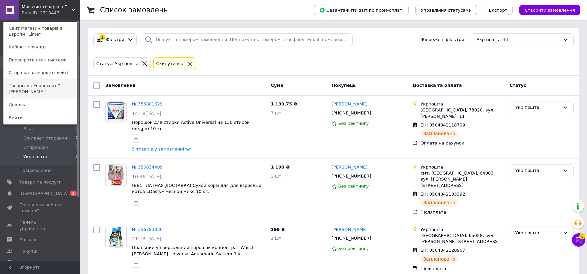 The image size is (587, 274). Describe the element at coordinates (505, 39) in the screenshot. I see `span: (6)` at that location.